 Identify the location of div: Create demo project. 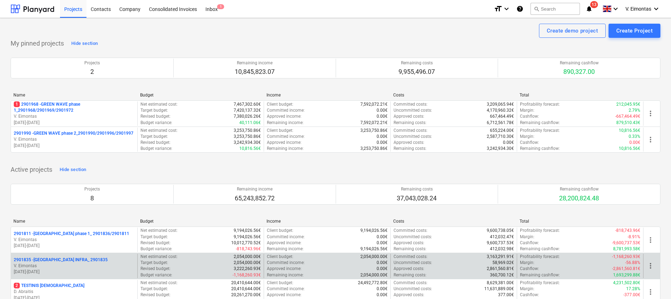
(573, 31).